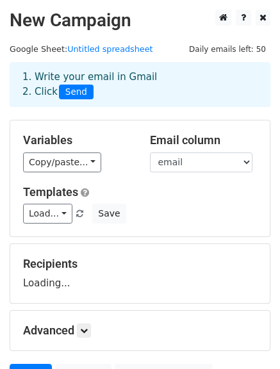  I want to click on a: Templates, so click(51, 191).